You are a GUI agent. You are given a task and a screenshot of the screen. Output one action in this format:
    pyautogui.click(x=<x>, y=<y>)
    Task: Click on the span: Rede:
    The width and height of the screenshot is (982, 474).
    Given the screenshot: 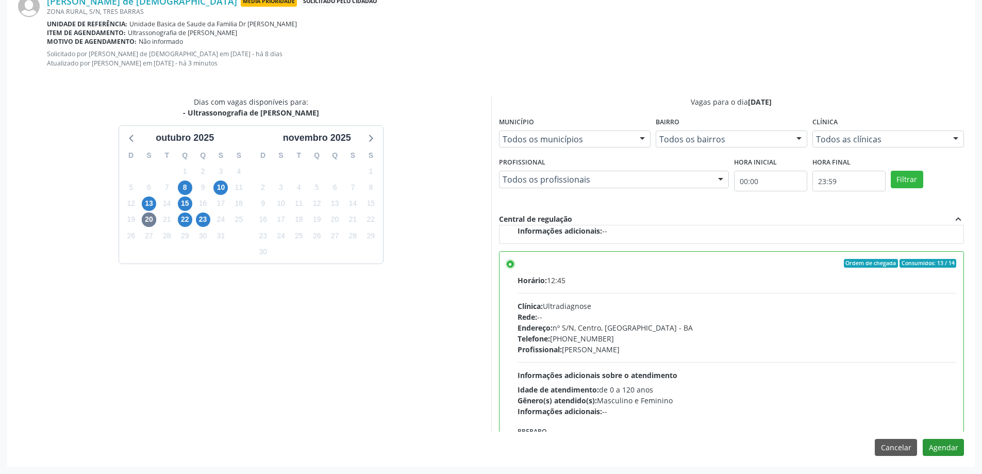 What is the action you would take?
    pyautogui.click(x=527, y=316)
    